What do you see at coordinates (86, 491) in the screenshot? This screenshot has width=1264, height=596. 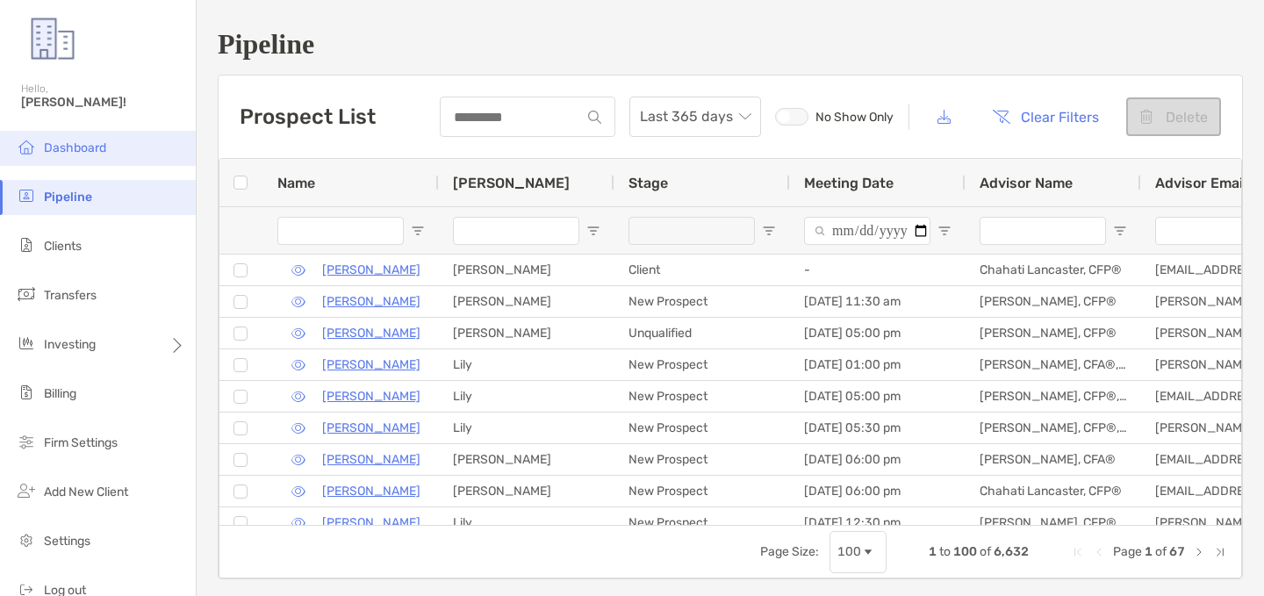 I see `span: Add New Client` at bounding box center [86, 491].